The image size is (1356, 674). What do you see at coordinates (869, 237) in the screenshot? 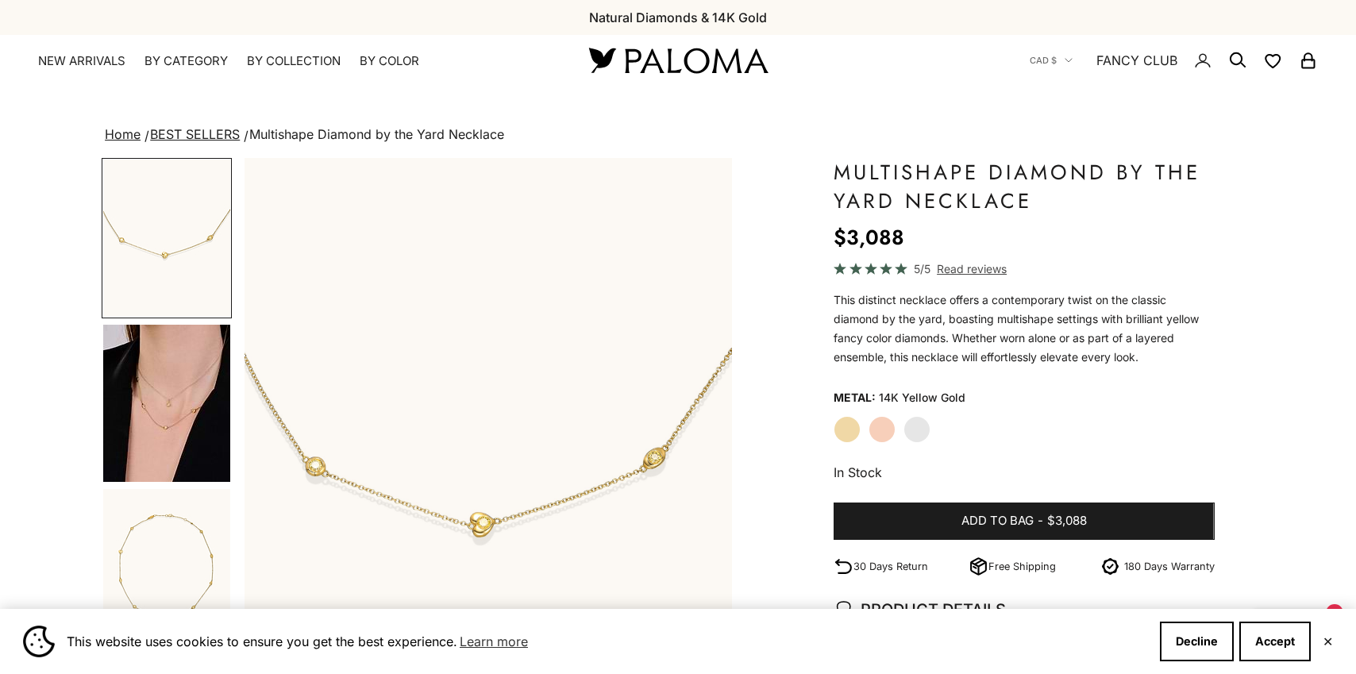
I see `sale-price: $3,088` at bounding box center [869, 237].